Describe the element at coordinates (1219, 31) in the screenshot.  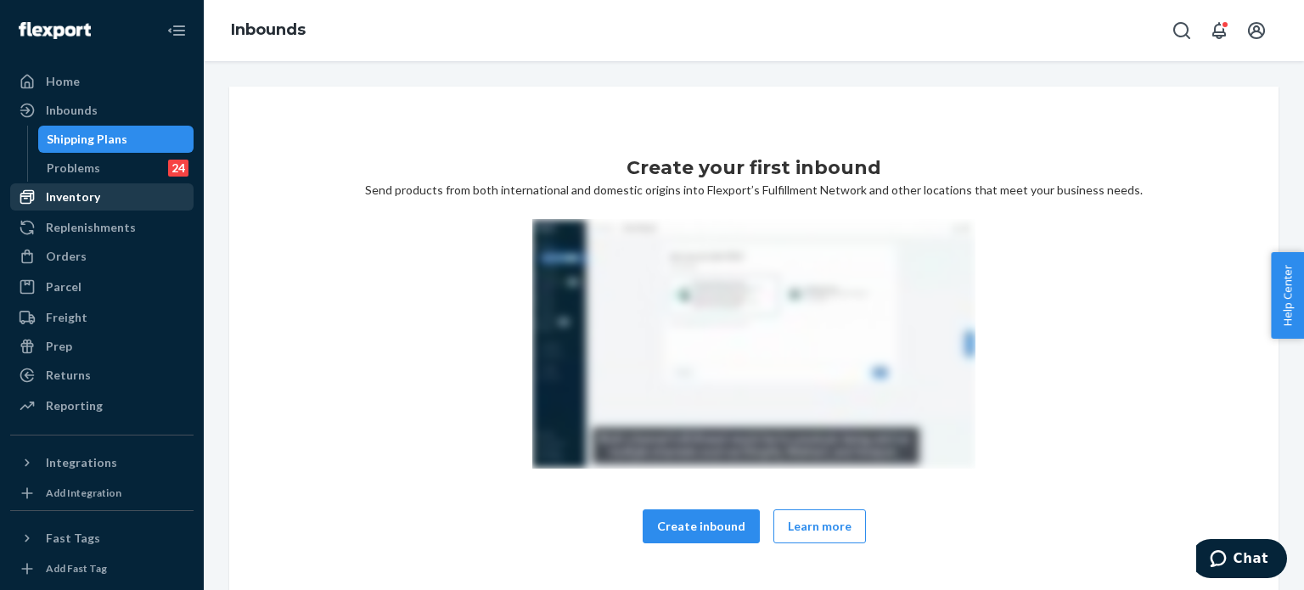
I see `button: Open notifications` at that location.